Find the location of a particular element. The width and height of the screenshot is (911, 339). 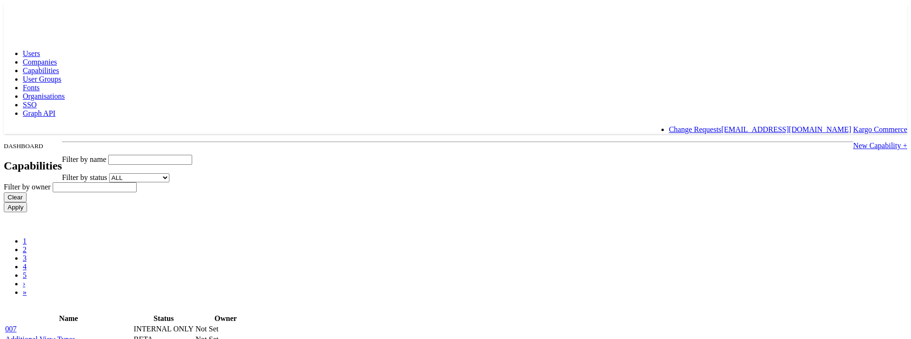

span: INTERNAL ONLY is located at coordinates (164, 328).